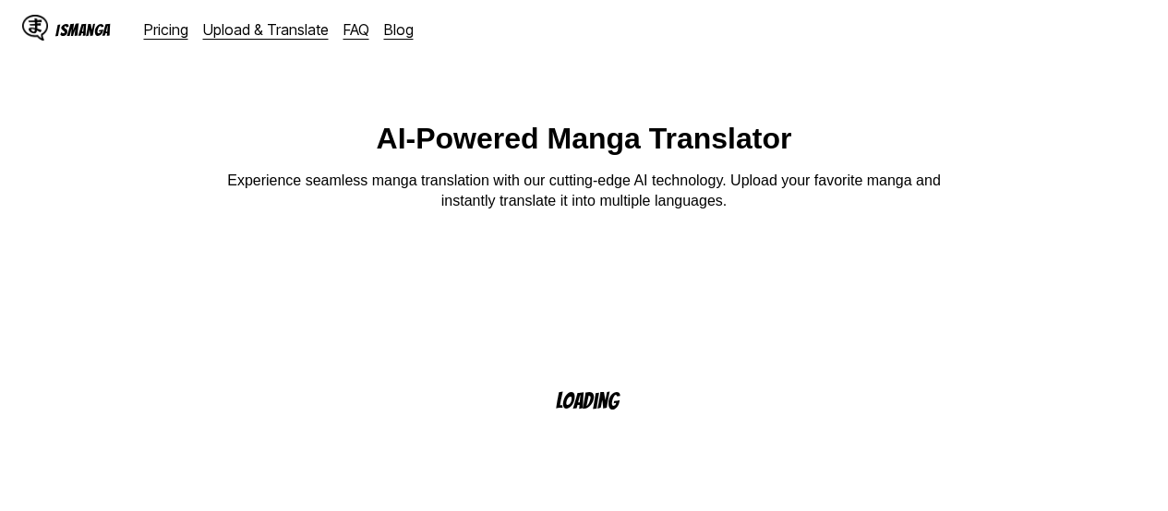 This screenshot has height=511, width=1168. I want to click on a: Pricing, so click(166, 30).